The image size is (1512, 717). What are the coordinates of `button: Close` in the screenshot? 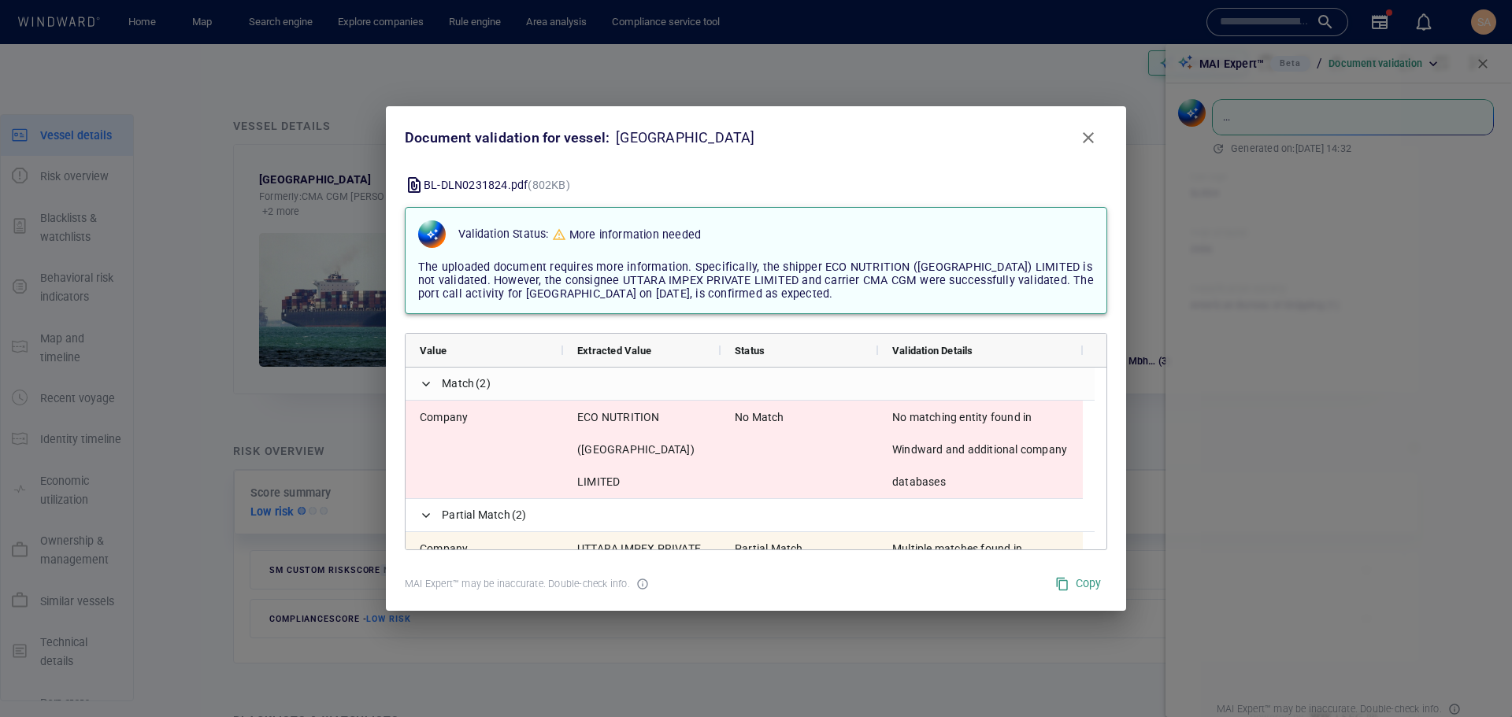 It's located at (1088, 138).